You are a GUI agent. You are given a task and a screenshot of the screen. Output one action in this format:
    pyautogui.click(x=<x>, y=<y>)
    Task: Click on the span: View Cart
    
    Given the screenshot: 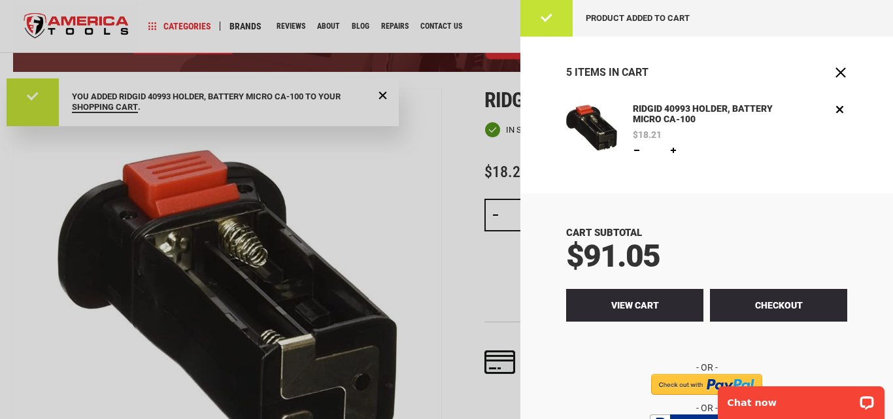 What is the action you would take?
    pyautogui.click(x=635, y=305)
    